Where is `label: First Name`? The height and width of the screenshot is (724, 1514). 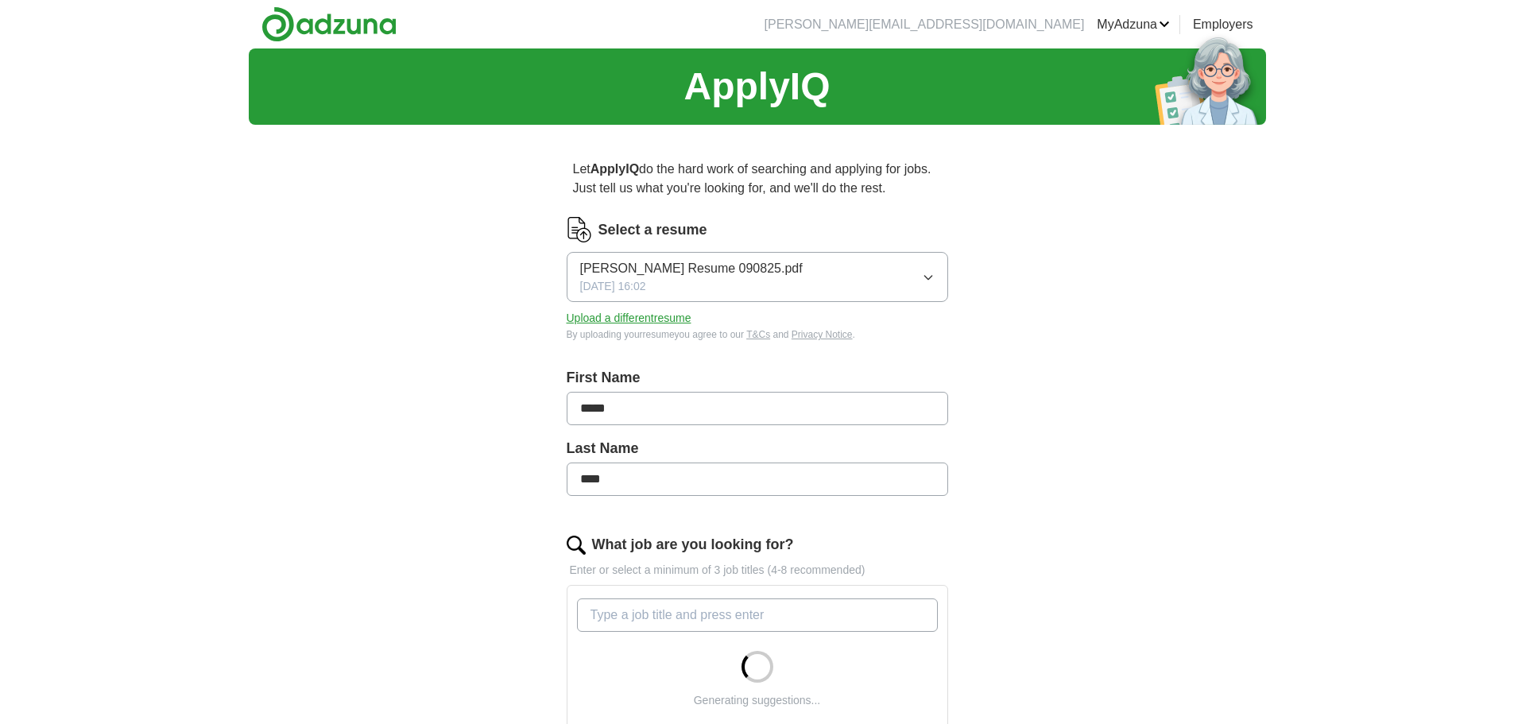 label: First Name is located at coordinates (758, 378).